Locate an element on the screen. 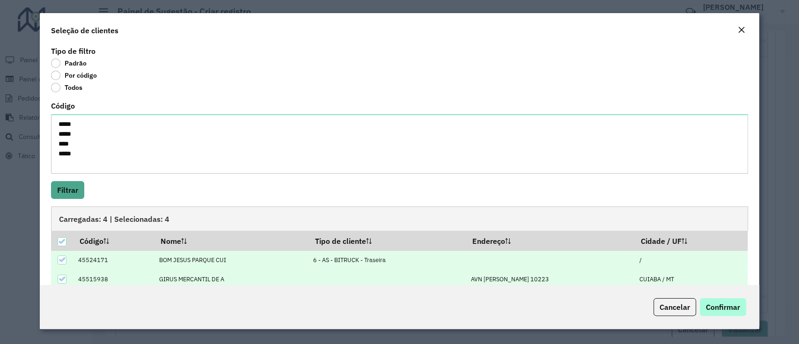  td: BOM JESUS PARQUE CUI is located at coordinates (231, 260).